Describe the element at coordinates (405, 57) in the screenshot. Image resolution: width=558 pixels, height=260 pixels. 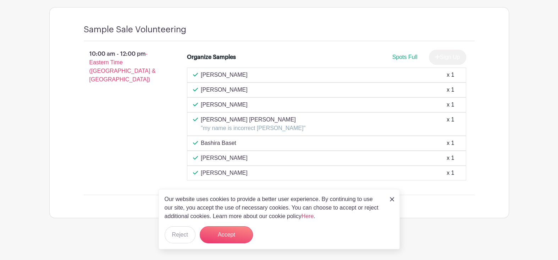
I see `span: Spots Full` at that location.